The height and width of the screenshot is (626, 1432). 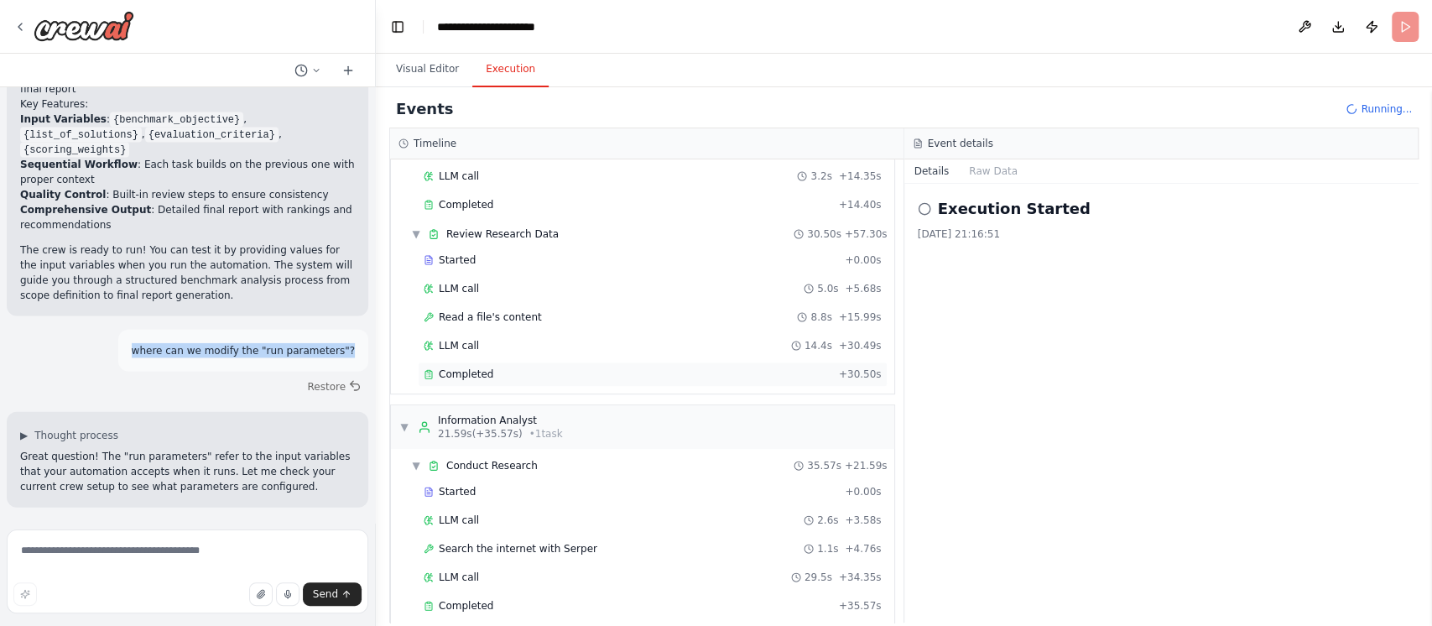 What do you see at coordinates (866, 466) in the screenshot?
I see `span: + 21.59s` at bounding box center [866, 466].